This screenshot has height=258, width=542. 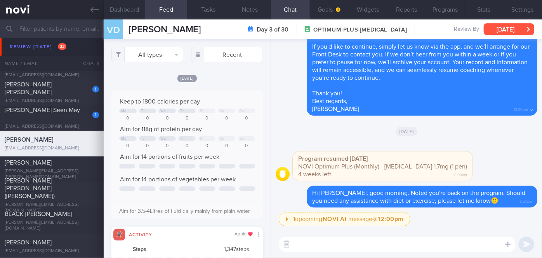 I want to click on span: 1,347 steps, so click(x=237, y=249).